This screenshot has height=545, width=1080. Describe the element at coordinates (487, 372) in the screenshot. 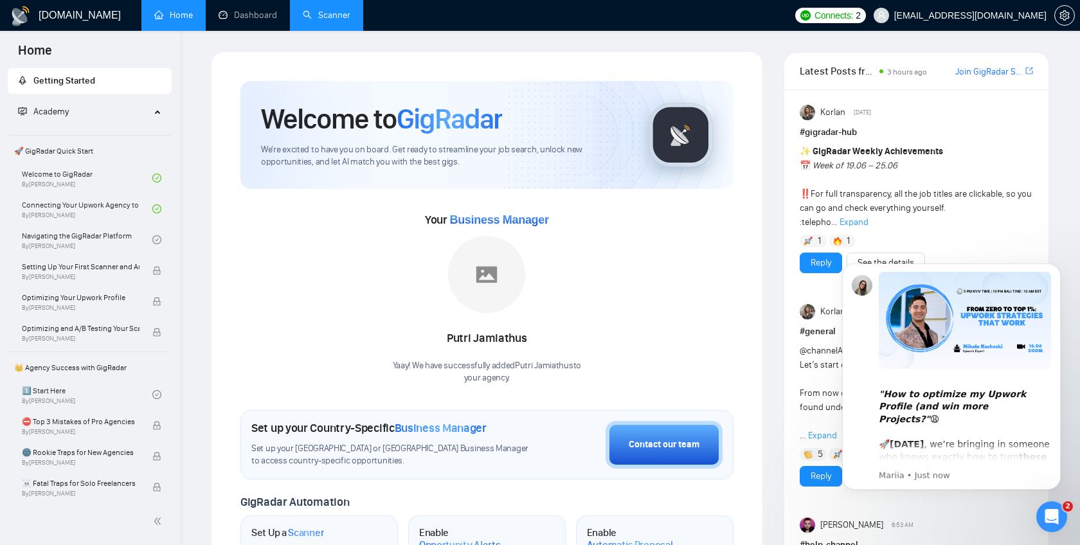

I see `div: Yaay! We have successfully added Putri Jamiathus to` at that location.